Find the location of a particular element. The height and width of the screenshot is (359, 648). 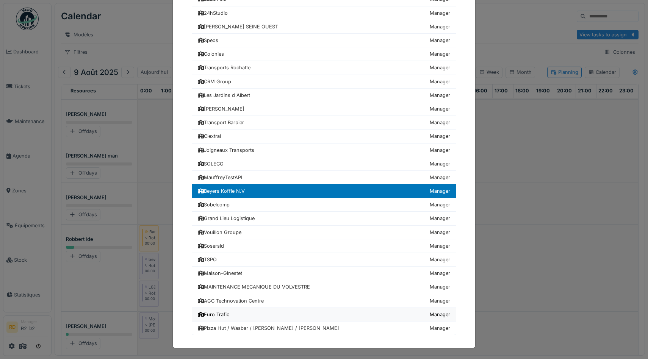

div: Sosersid is located at coordinates (211, 246).